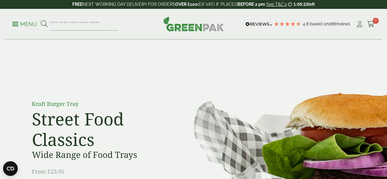 The image size is (387, 179). Describe the element at coordinates (343, 24) in the screenshot. I see `span: reviews` at that location.